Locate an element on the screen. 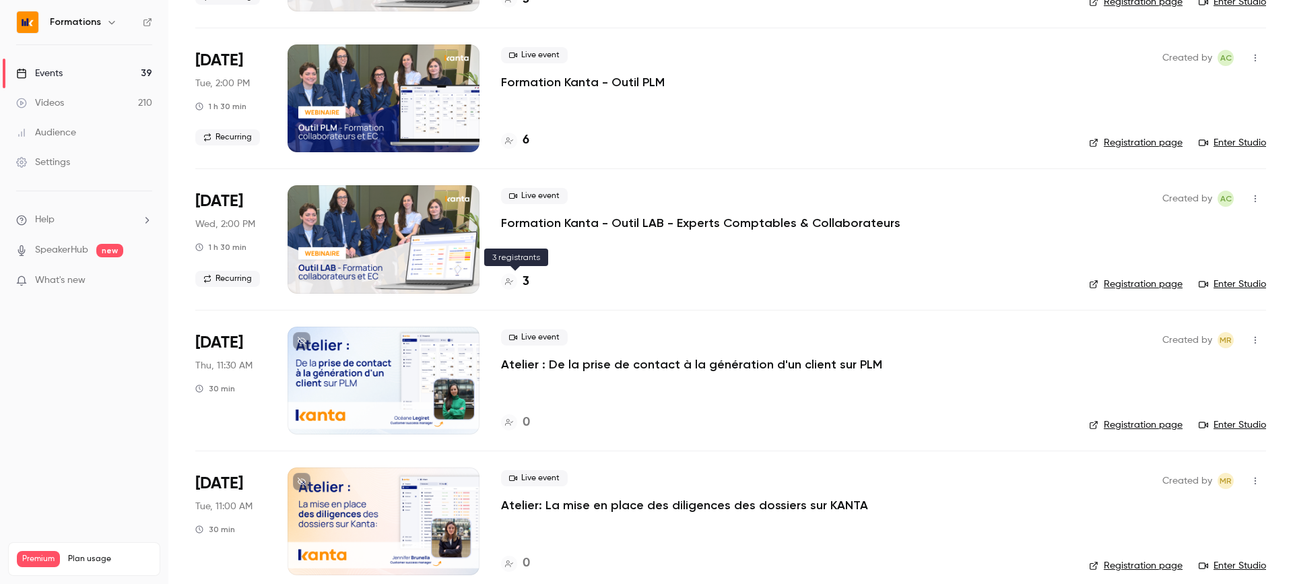  a: 3 is located at coordinates (515, 281).